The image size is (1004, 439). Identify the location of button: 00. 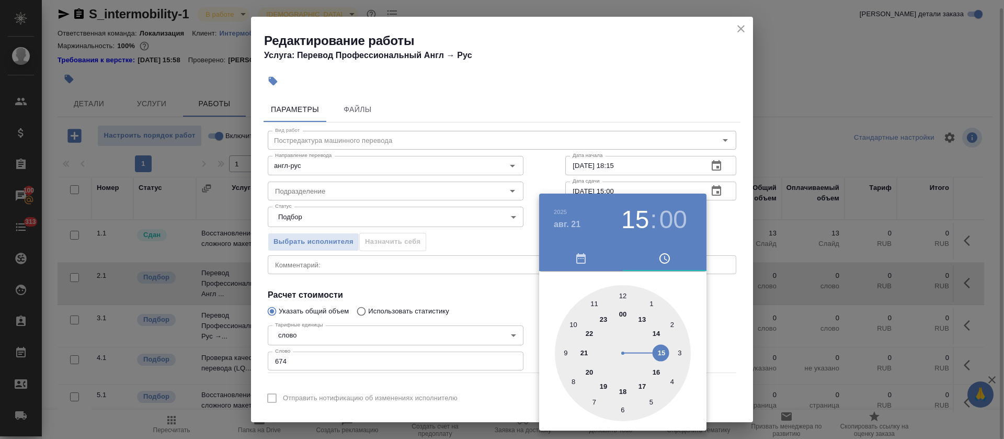
(673, 220).